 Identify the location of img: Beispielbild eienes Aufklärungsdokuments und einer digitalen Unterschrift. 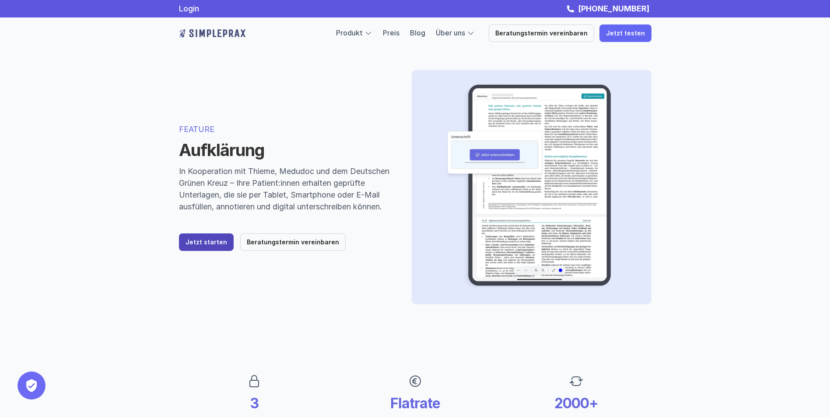
(528, 187).